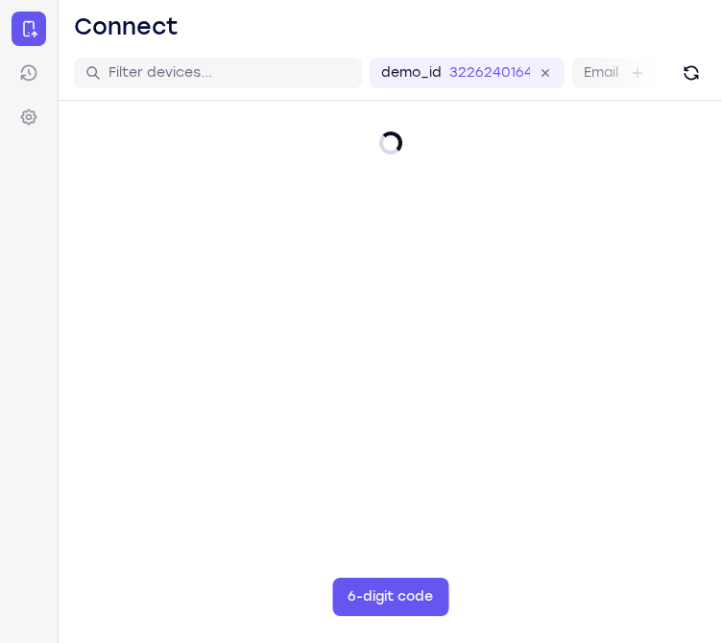  What do you see at coordinates (29, 117) in the screenshot?
I see `a: Settings` at bounding box center [29, 117].